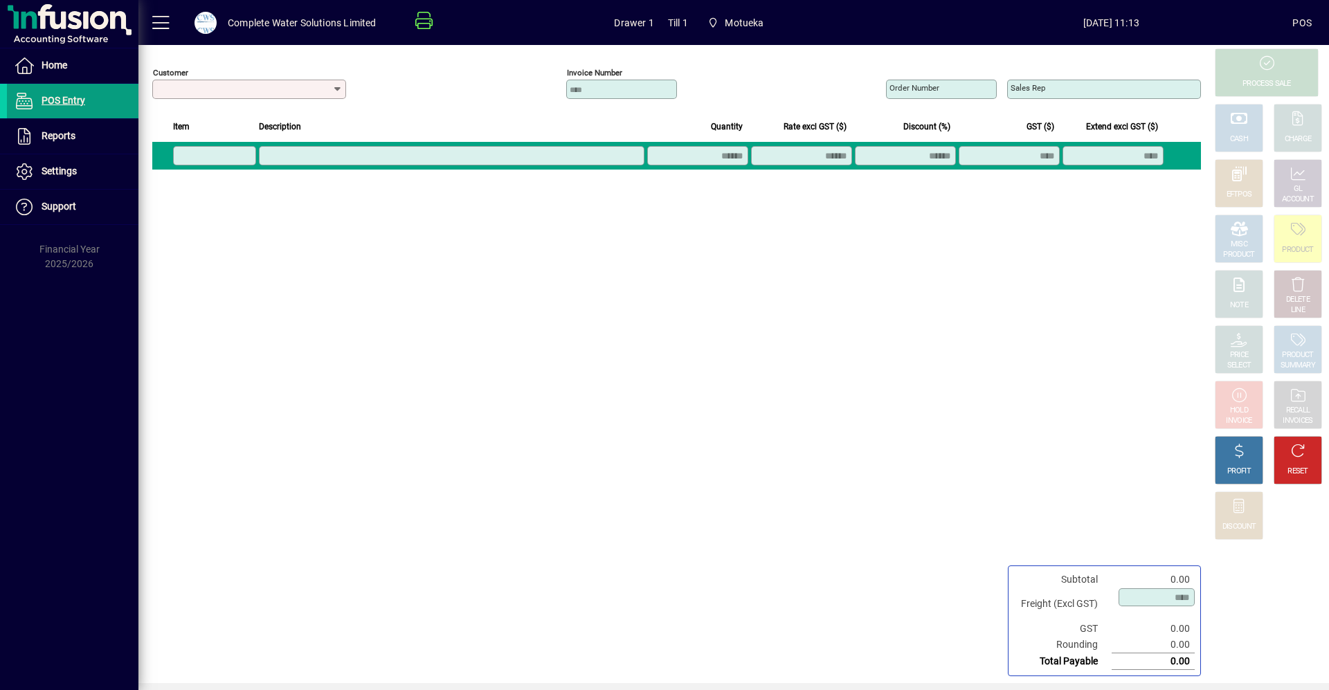  I want to click on span: Settings, so click(59, 171).